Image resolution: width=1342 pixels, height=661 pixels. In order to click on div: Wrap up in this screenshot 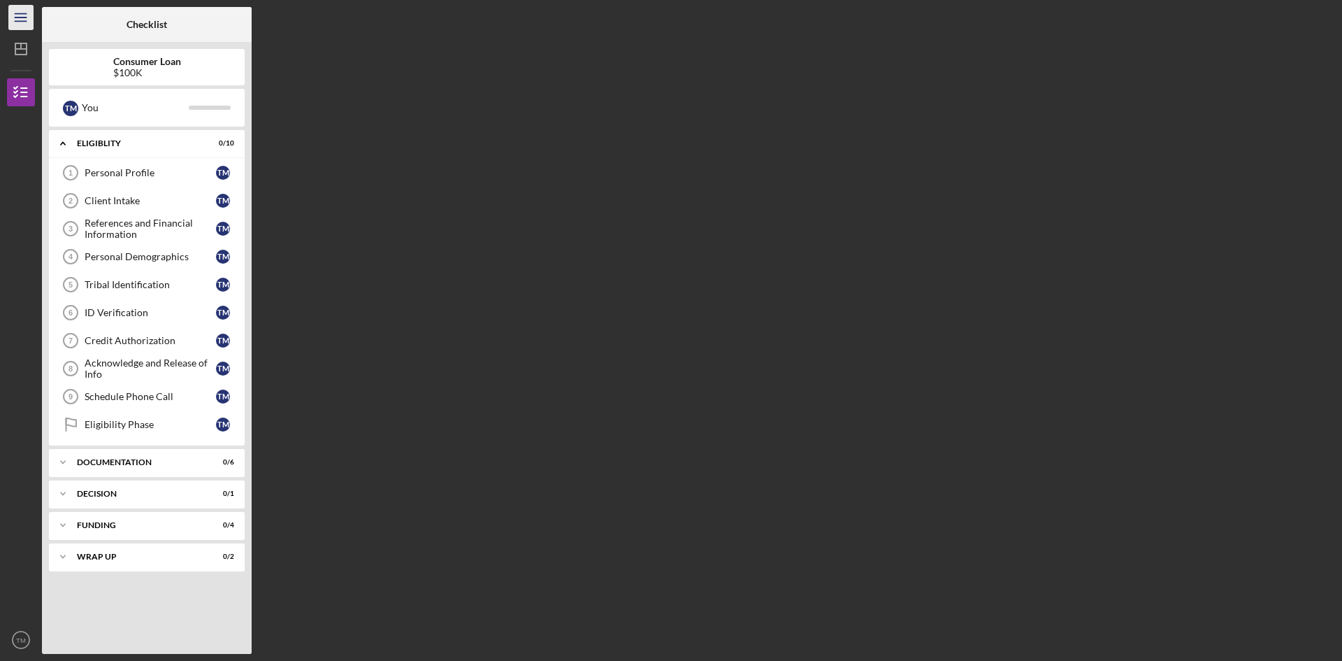, I will do `click(138, 556)`.